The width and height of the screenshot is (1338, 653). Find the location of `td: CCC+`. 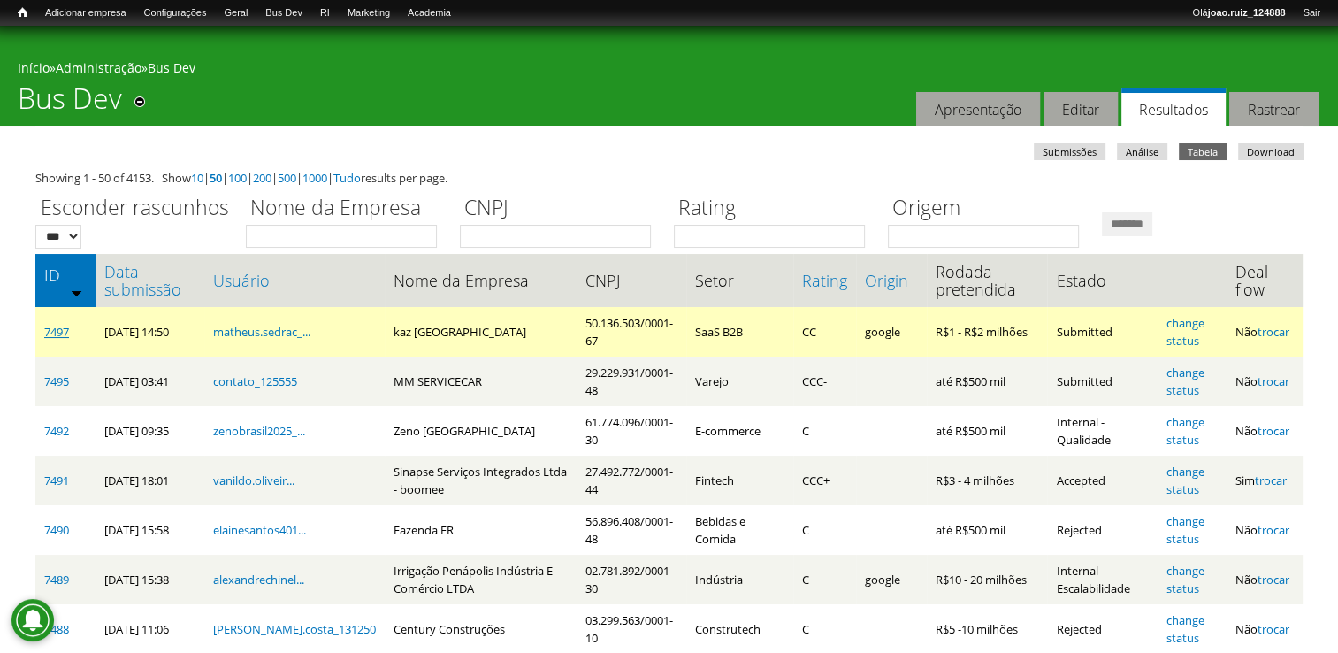

td: CCC+ is located at coordinates (824, 480).